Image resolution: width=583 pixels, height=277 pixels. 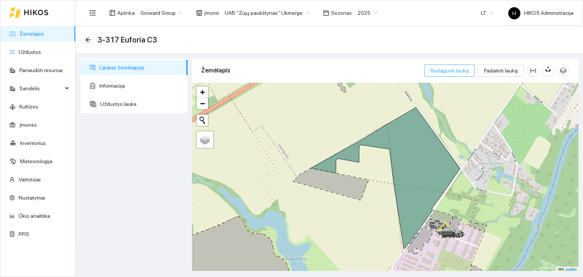 I want to click on span: Padalinti lauką, so click(x=501, y=71).